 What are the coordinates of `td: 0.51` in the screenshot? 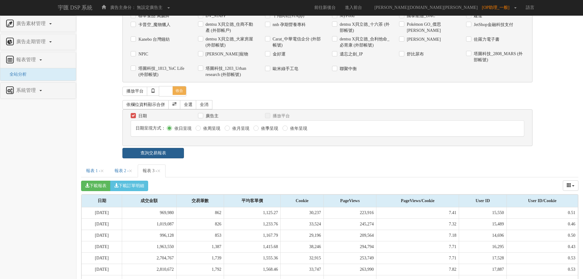 It's located at (542, 213).